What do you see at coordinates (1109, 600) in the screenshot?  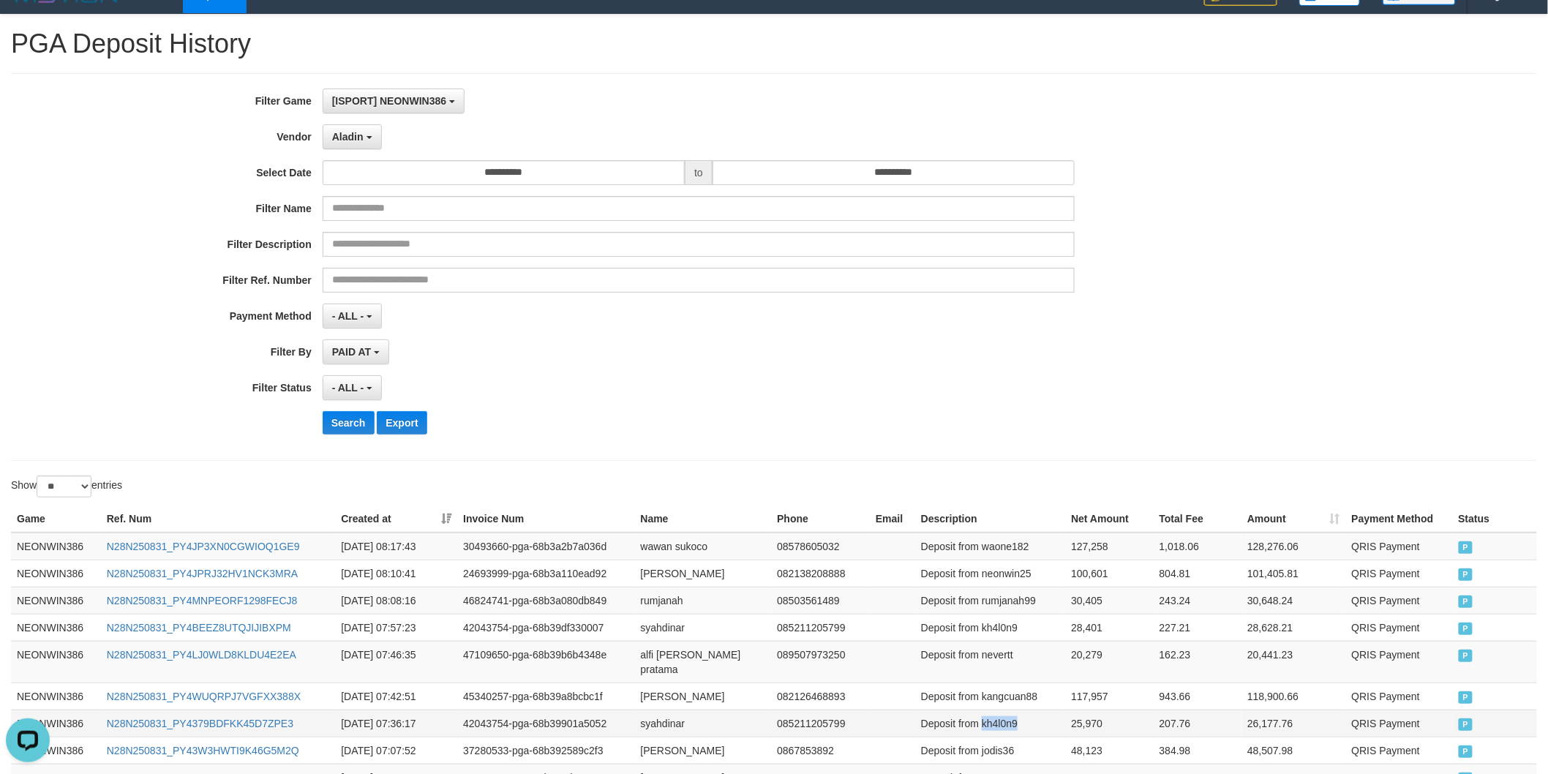 I see `td: 30,405` at bounding box center [1109, 600].